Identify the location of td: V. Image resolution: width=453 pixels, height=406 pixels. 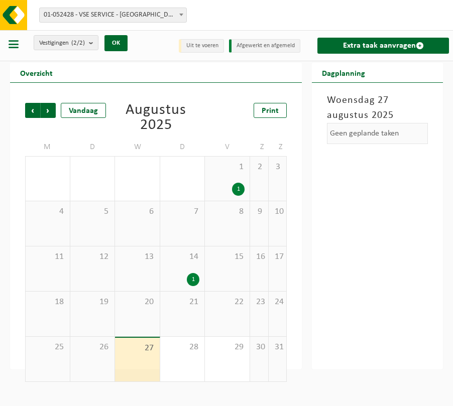
(227, 147).